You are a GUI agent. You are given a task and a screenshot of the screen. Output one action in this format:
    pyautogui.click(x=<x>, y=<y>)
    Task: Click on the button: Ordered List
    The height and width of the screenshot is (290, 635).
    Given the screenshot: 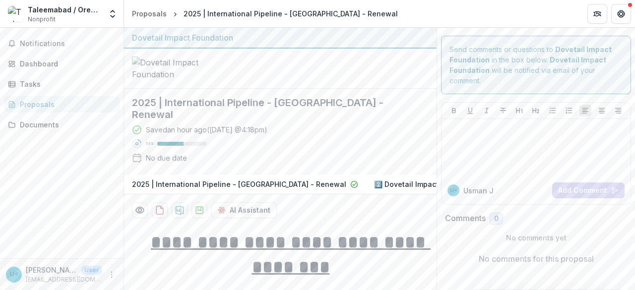 What is the action you would take?
    pyautogui.click(x=569, y=111)
    